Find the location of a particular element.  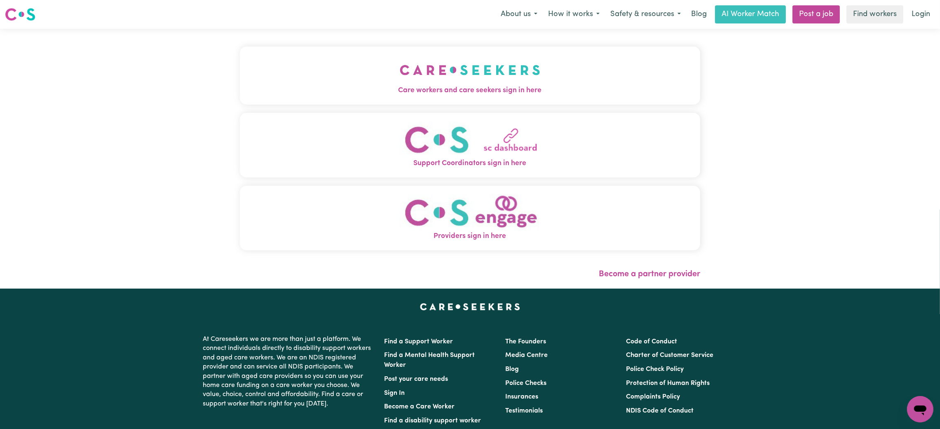

p: At Careseekers we are more than just a platform. We connect individuals directly to disability su... is located at coordinates (289, 372).